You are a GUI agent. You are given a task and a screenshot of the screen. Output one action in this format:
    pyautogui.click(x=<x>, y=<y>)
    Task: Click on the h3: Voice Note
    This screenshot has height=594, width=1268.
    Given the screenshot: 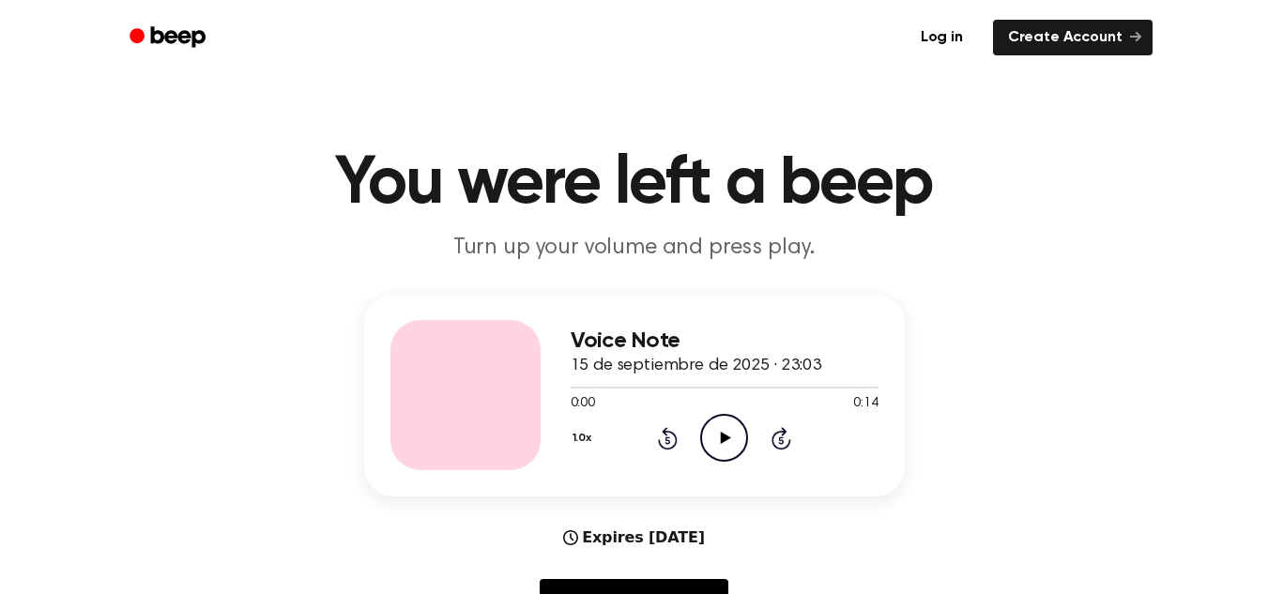 What is the action you would take?
    pyautogui.click(x=725, y=341)
    